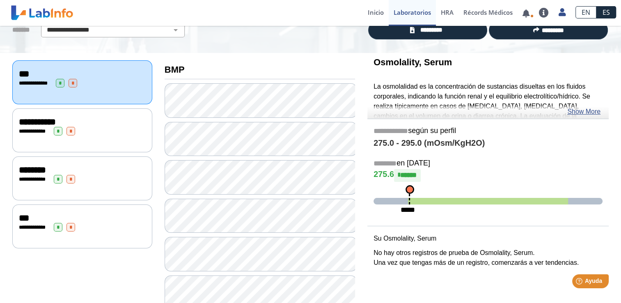 This screenshot has width=621, height=303. Describe the element at coordinates (413, 62) in the screenshot. I see `b: Osmolality, Serum` at that location.